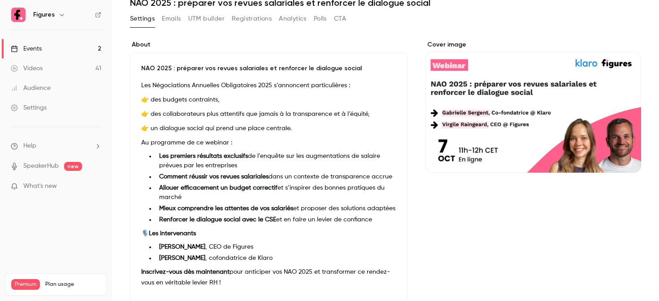 The width and height of the screenshot is (659, 301). I want to click on label: About, so click(268, 45).